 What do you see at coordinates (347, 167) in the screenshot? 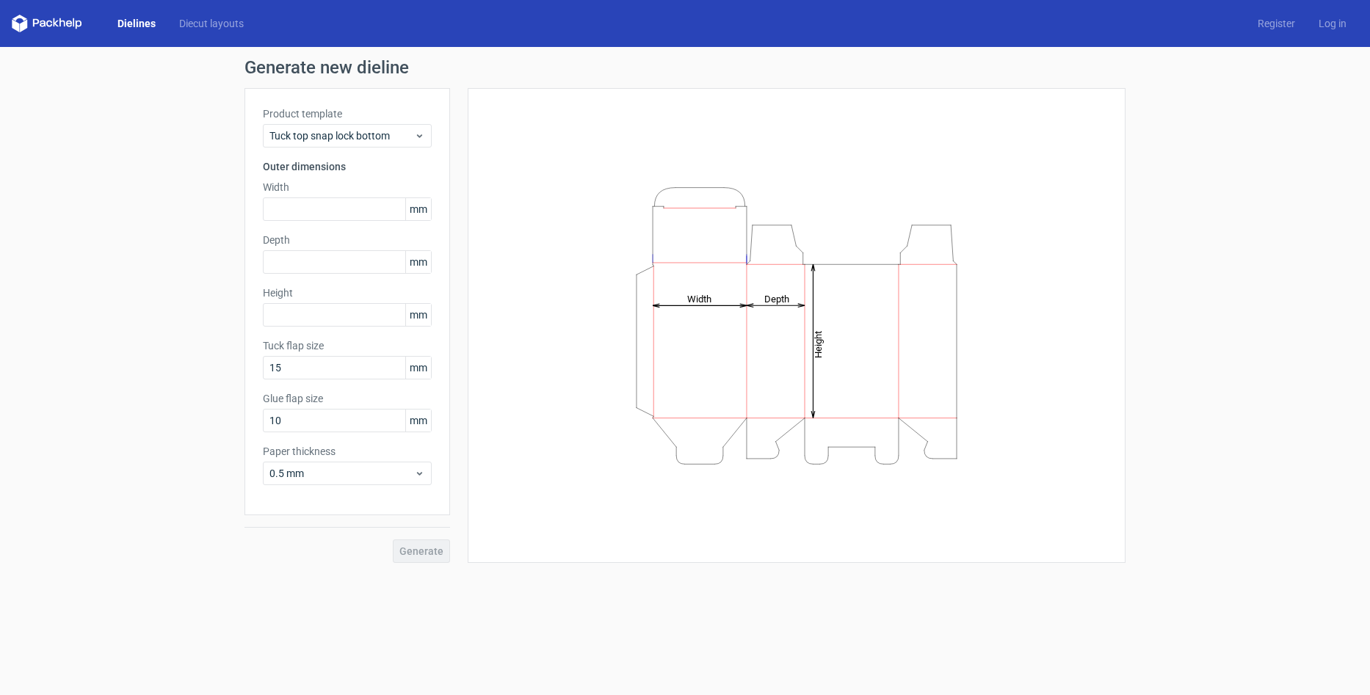
I see `h3: Outer dimensions` at bounding box center [347, 167].